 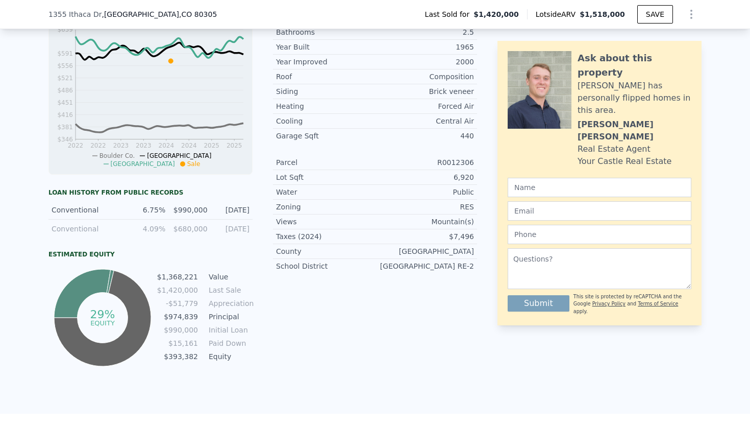 What do you see at coordinates (65, 66) in the screenshot?
I see `tspan: $556` at bounding box center [65, 66].